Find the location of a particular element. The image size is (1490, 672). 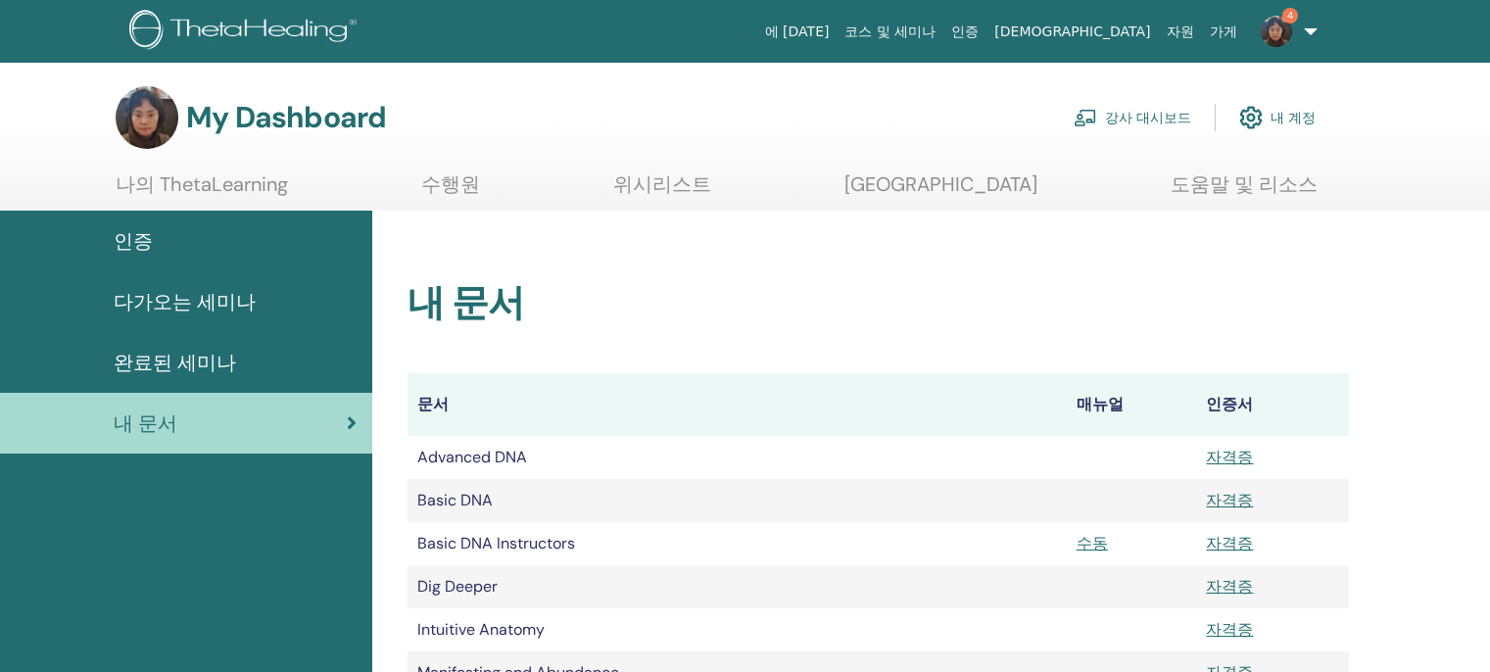

a: 가게 is located at coordinates (1223, 31).